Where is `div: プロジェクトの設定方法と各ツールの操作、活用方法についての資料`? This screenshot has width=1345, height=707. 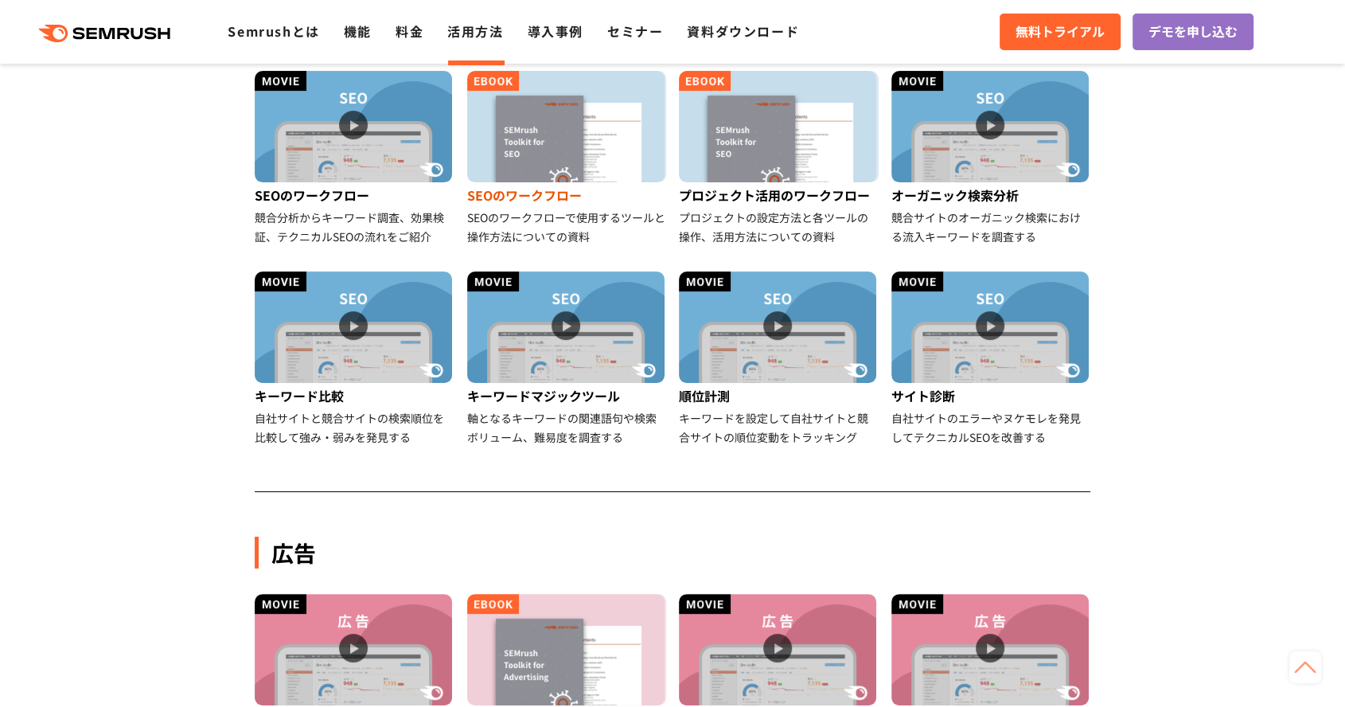 div: プロジェクトの設定方法と各ツールの操作、活用方法についての資料 is located at coordinates (778, 227).